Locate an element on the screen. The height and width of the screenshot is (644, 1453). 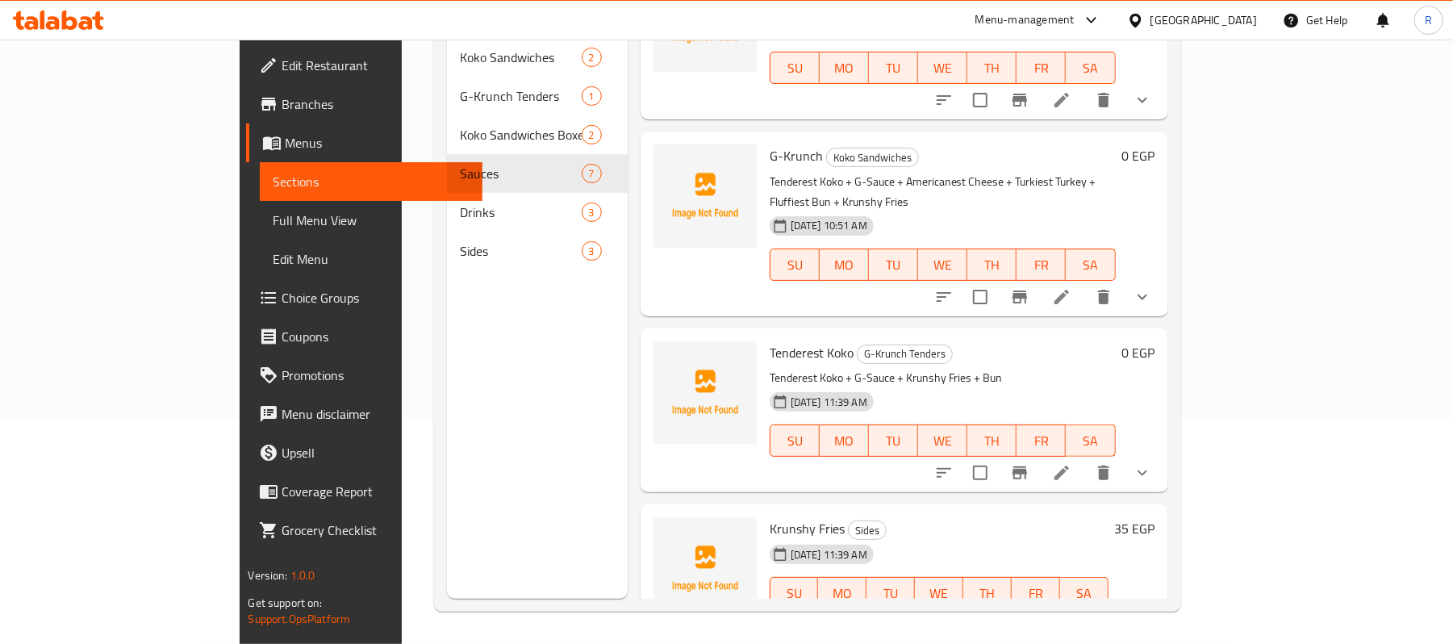
p: Tenderest Koko + G-Sauce + Americanest Cheese + Turkiest Turkey + Fluffiest Bun + Krunshy Fries is located at coordinates (942, 192).